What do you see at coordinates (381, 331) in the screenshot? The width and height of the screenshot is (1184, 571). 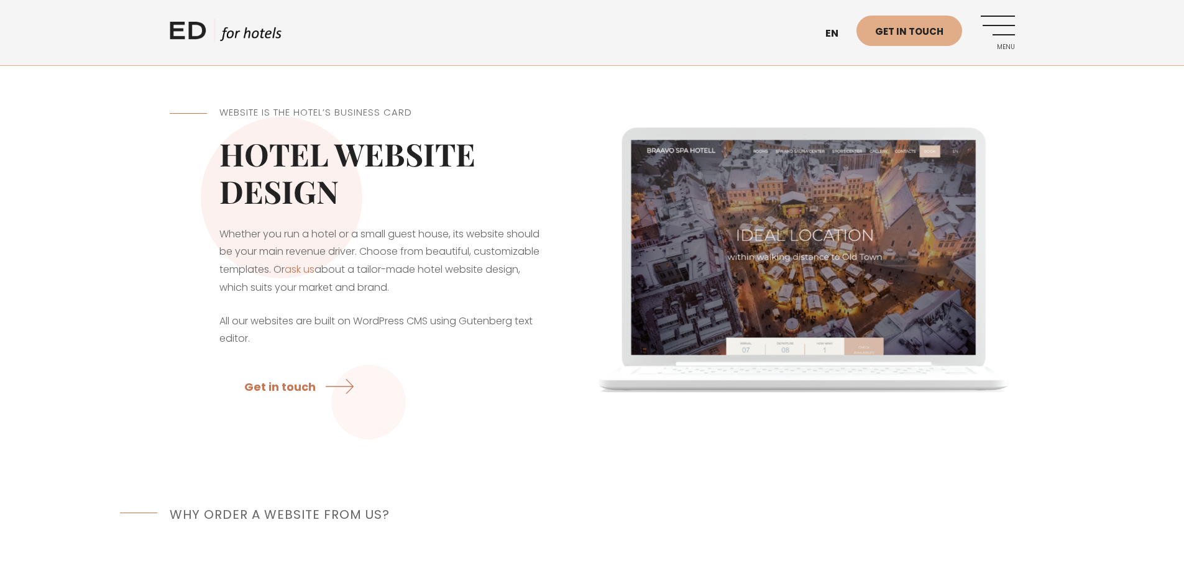 I see `p: All our websites are built on WordPress CMS using Gutenberg text editor.` at bounding box center [381, 331].